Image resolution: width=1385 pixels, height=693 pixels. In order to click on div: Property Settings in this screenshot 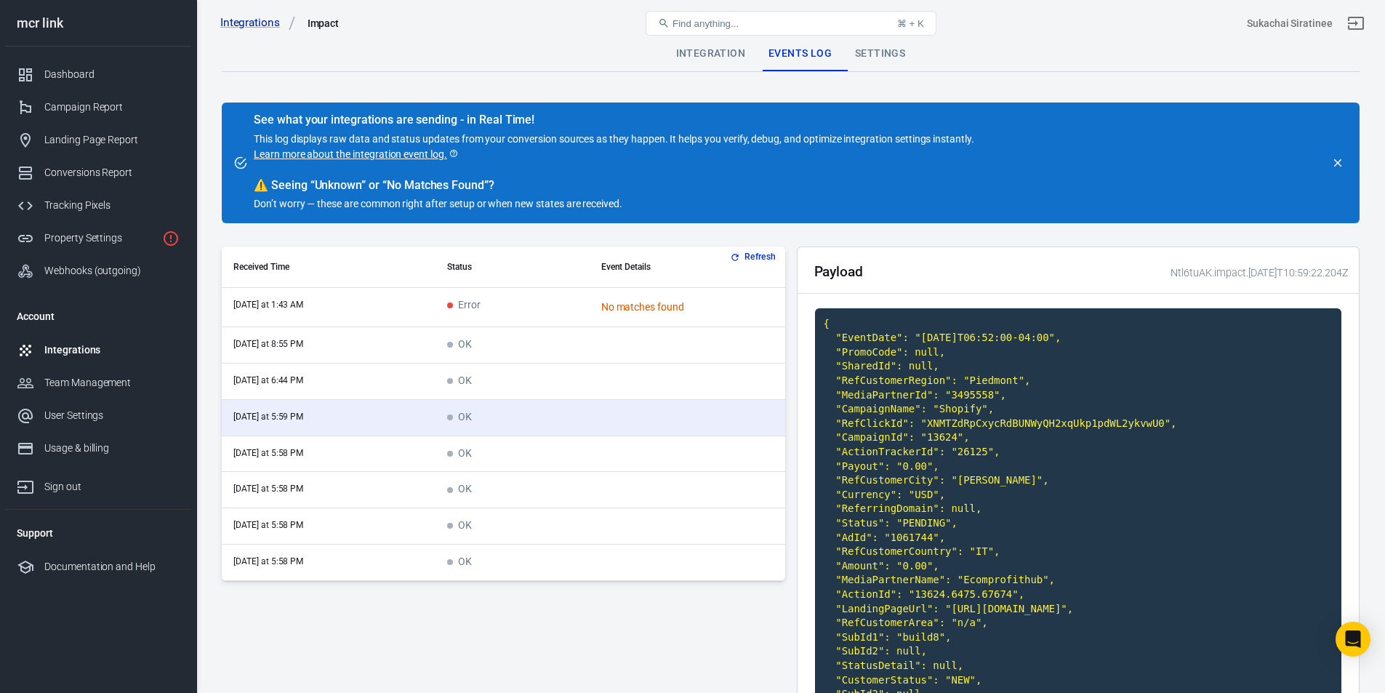, I will do `click(100, 238)`.